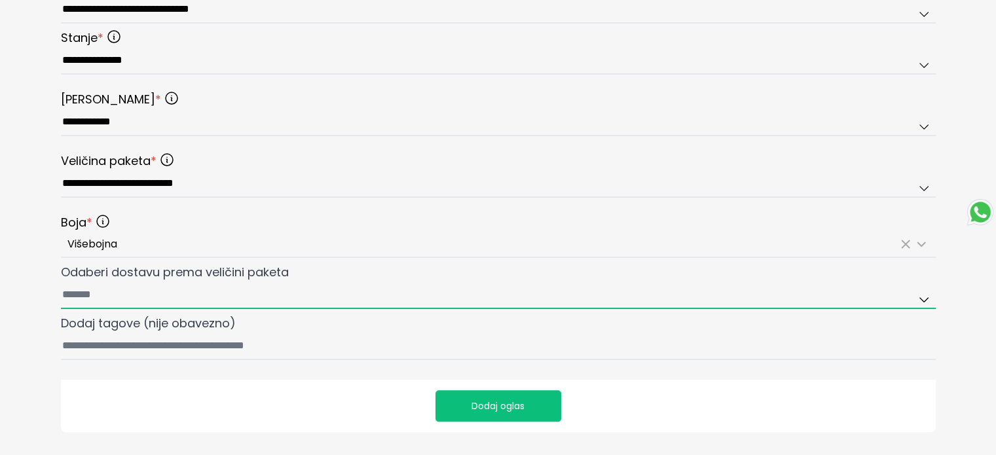 The image size is (996, 455). Describe the element at coordinates (498, 346) in the screenshot. I see `input: Dodaj tagove (nije obavezno)` at that location.